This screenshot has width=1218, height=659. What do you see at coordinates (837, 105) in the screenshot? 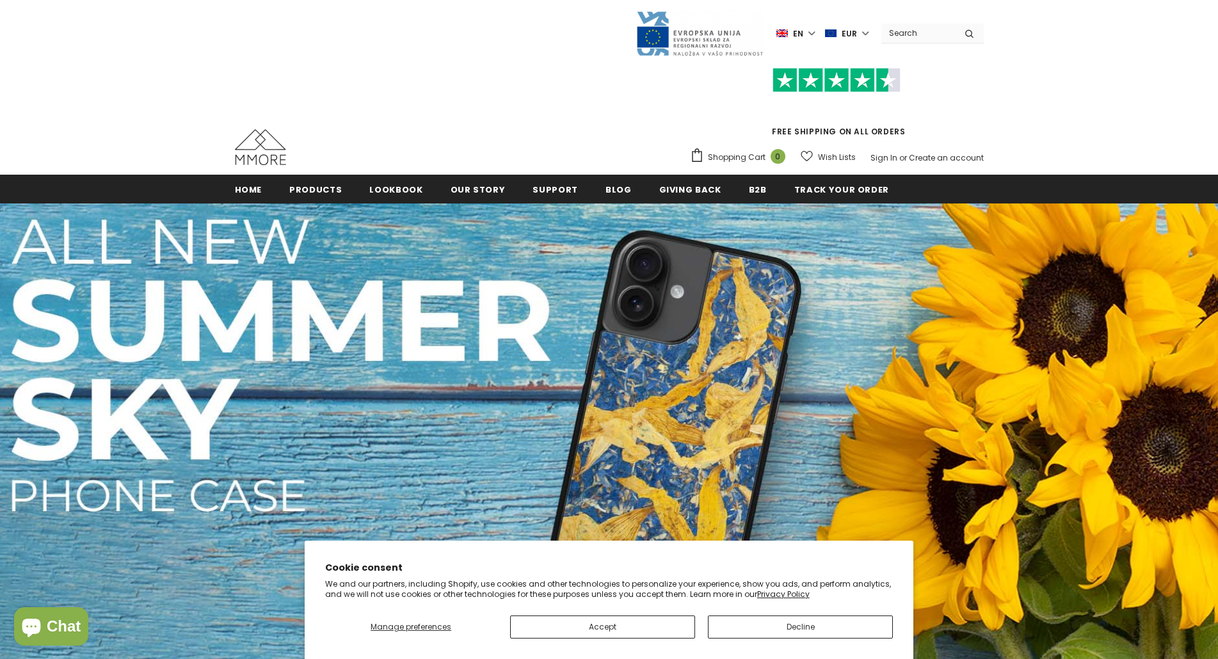
I see `span: FREE SHIPPING ON ALL ORDERS` at bounding box center [837, 105].